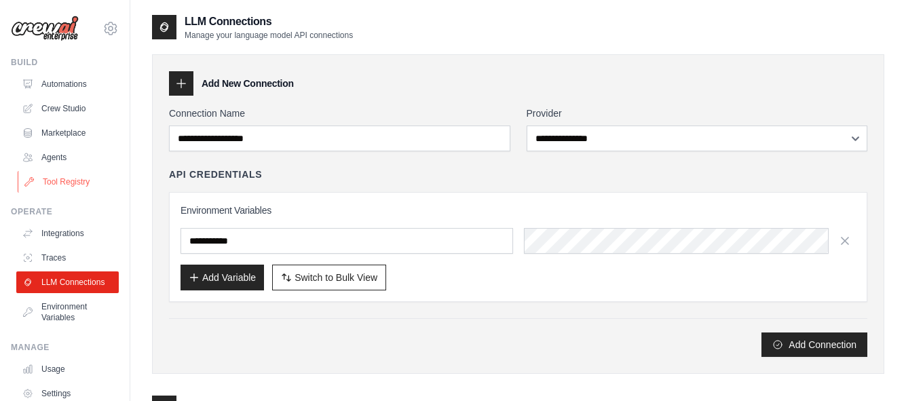  What do you see at coordinates (67, 282) in the screenshot?
I see `a: LLM Connections` at bounding box center [67, 282].